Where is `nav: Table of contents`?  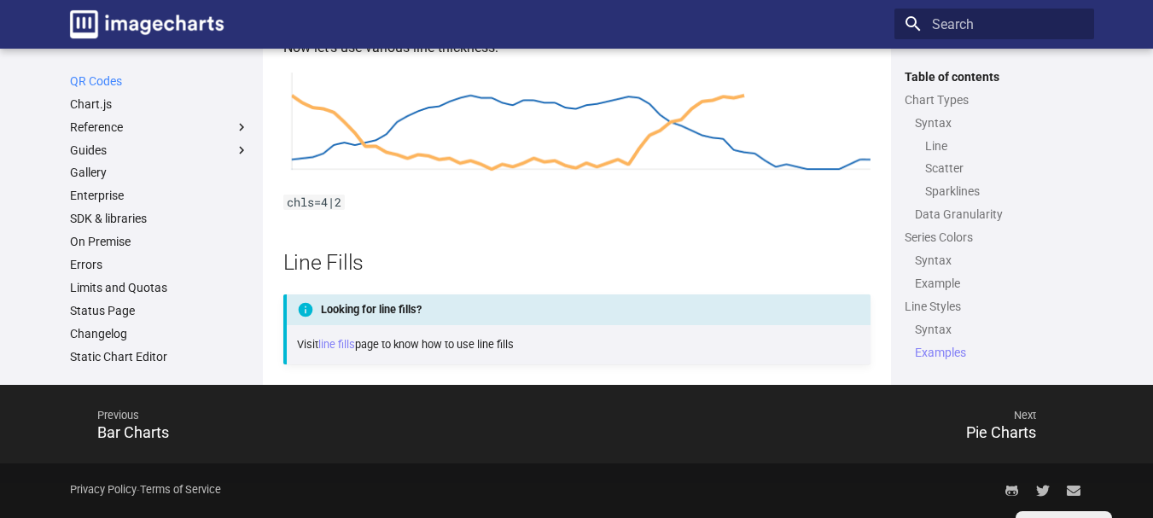 nav: Table of contents is located at coordinates (994, 226).